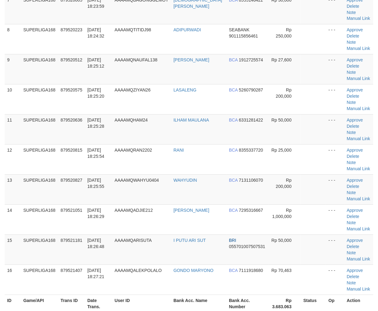 Image resolution: width=378 pixels, height=311 pixels. Describe the element at coordinates (243, 36) in the screenshot. I see `span: Copy 901115856461 to clipboard` at that location.